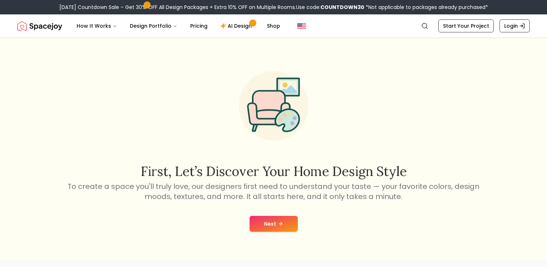 Image resolution: width=547 pixels, height=267 pixels. I want to click on a: Pricing, so click(199, 26).